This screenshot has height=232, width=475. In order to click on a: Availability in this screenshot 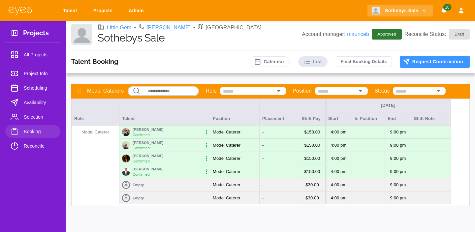, I will do `click(33, 103)`.